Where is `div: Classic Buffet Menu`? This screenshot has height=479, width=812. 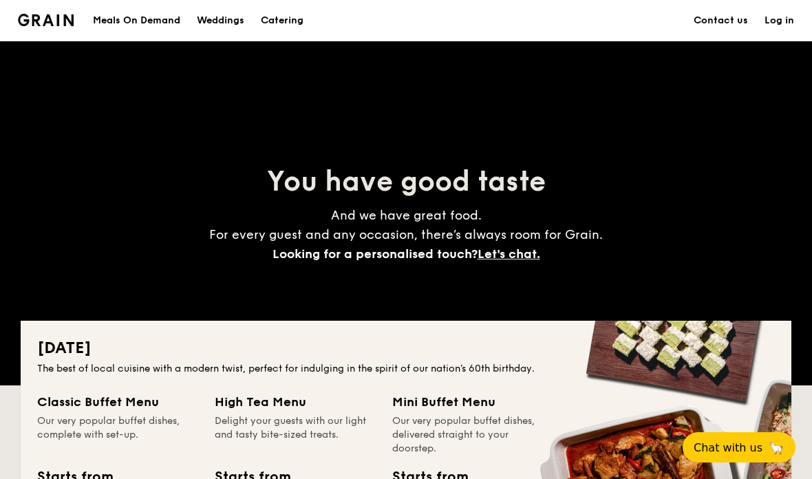 div: Classic Buffet Menu is located at coordinates (118, 402).